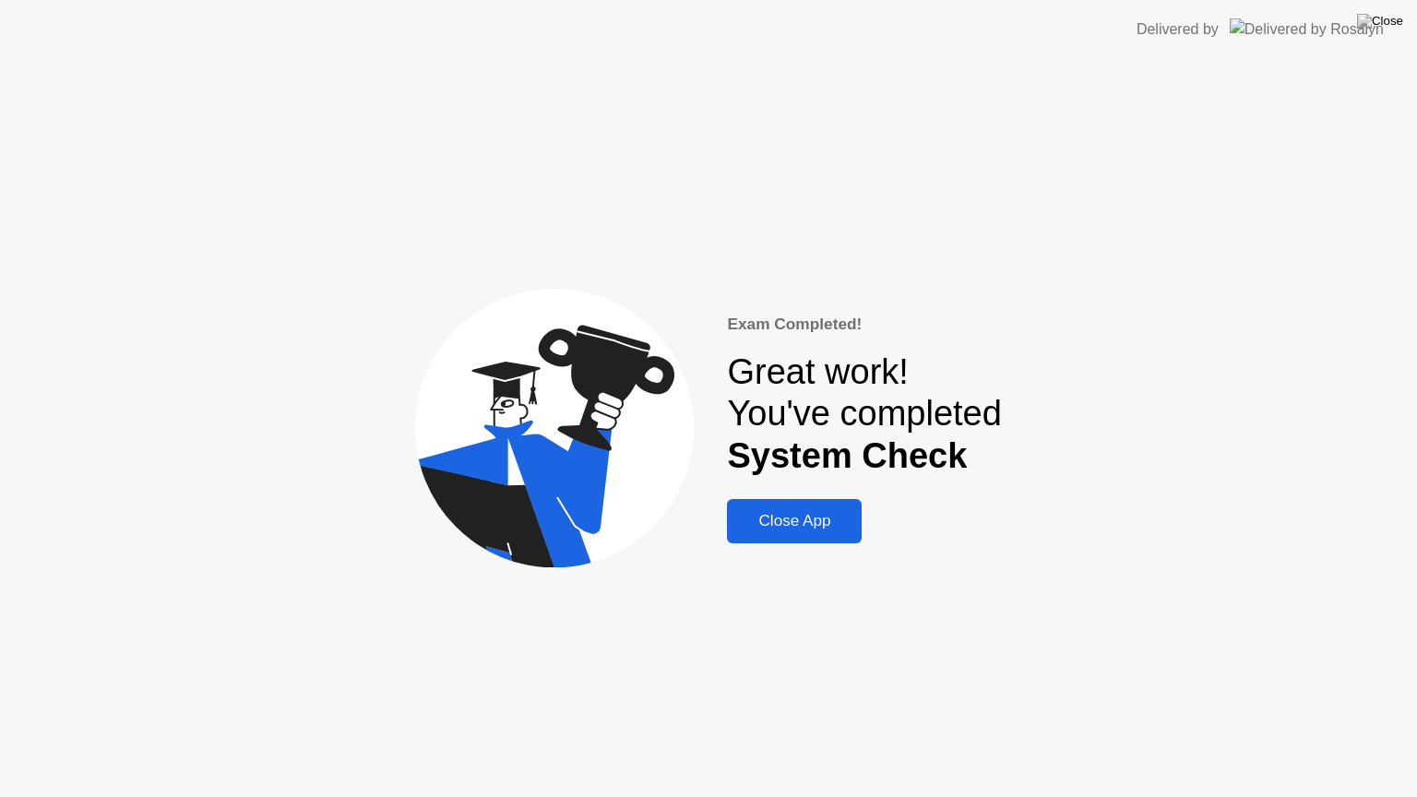 The image size is (1417, 797). I want to click on div: Great work! You've completed, so click(863, 414).